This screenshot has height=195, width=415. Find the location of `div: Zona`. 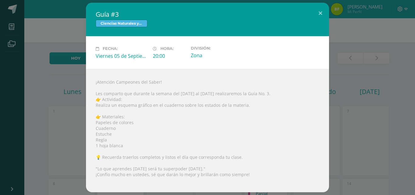

div: Zona is located at coordinates (217, 55).